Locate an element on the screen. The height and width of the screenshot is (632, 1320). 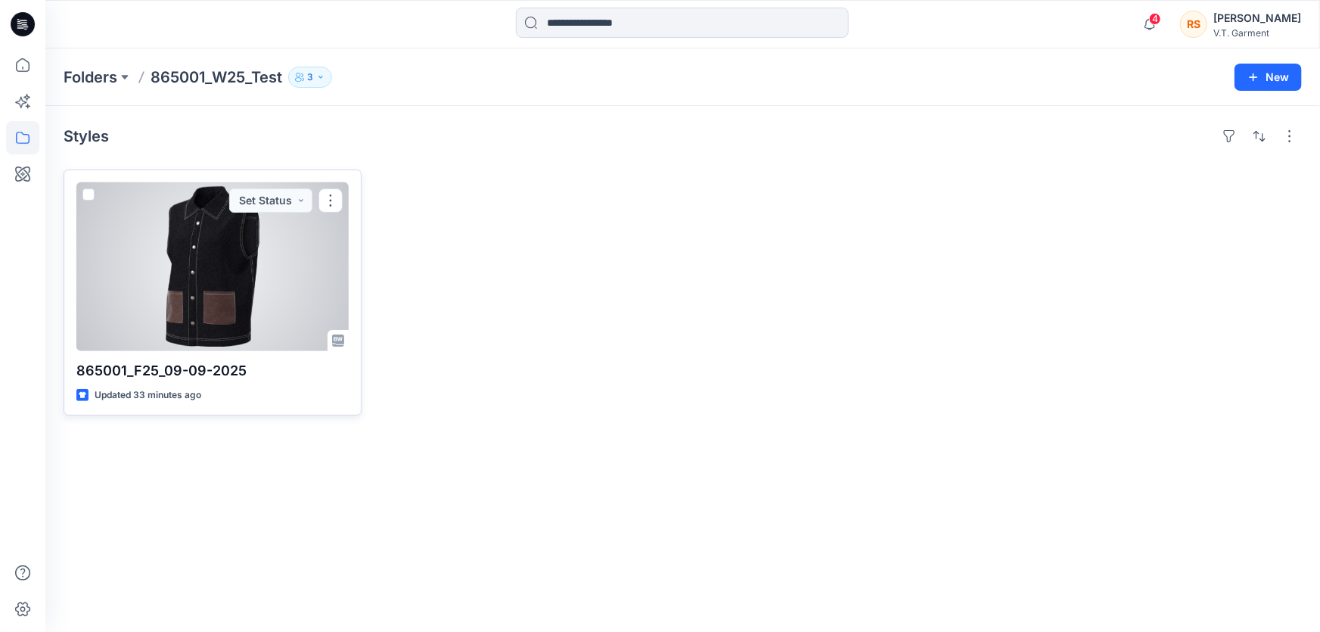
button: New is located at coordinates (1268, 77).